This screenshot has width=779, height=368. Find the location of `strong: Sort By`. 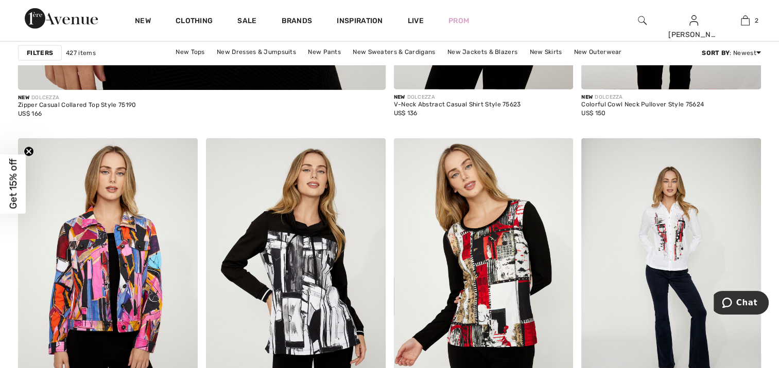

strong: Sort By is located at coordinates (715, 53).